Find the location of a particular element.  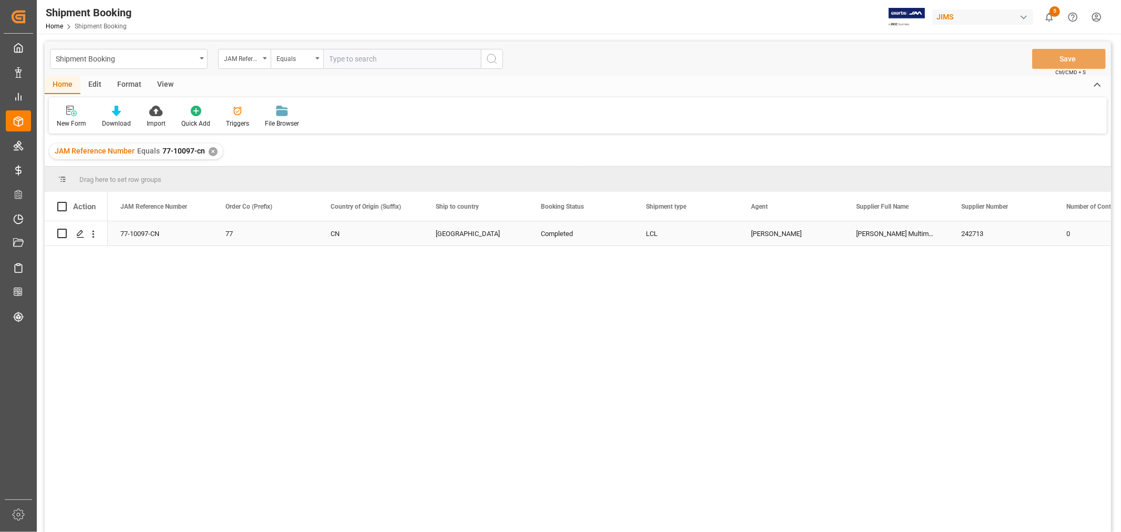

div: 77 is located at coordinates (265, 234).